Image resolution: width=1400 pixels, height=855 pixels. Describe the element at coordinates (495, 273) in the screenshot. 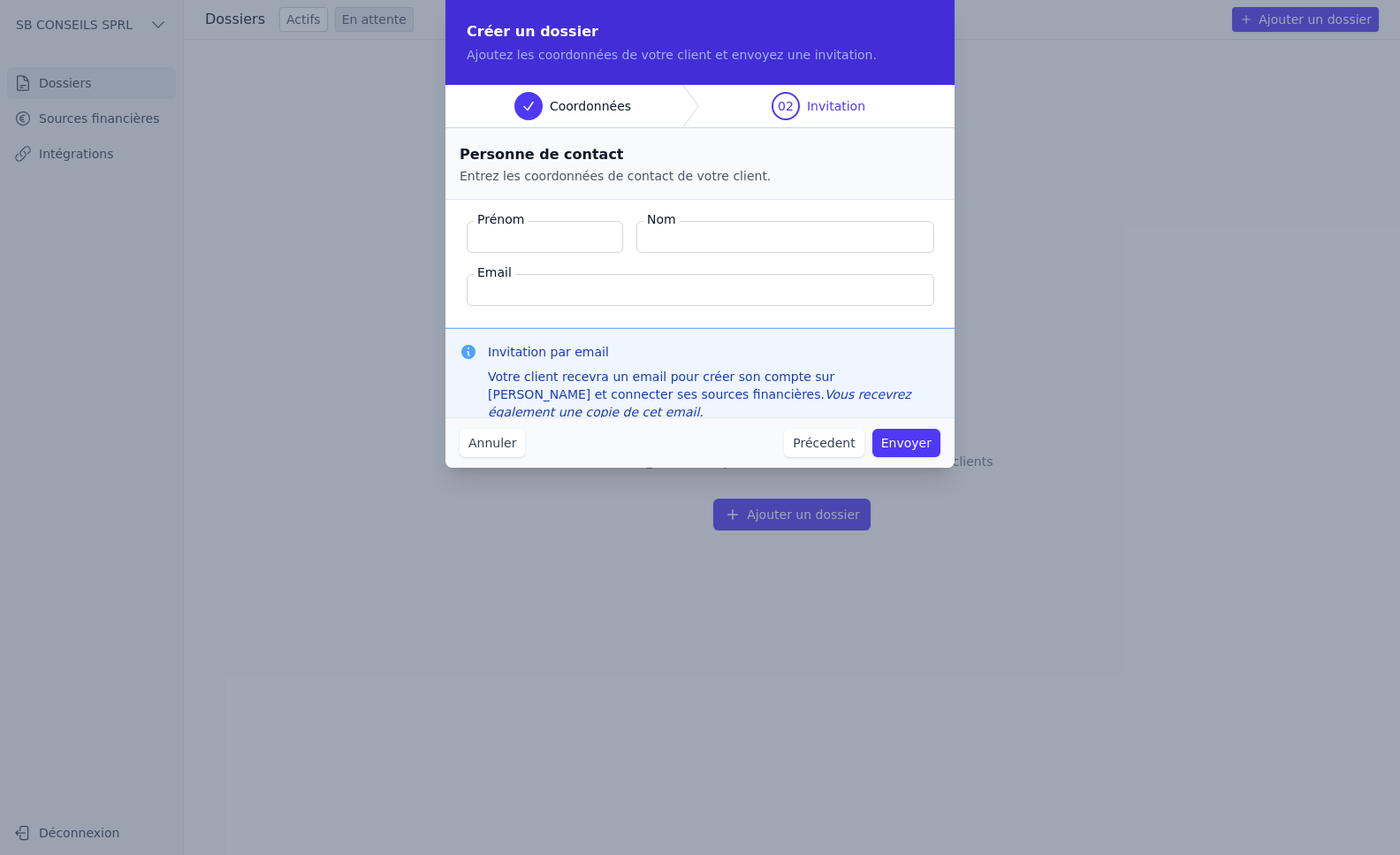

I see `label: Email` at that location.